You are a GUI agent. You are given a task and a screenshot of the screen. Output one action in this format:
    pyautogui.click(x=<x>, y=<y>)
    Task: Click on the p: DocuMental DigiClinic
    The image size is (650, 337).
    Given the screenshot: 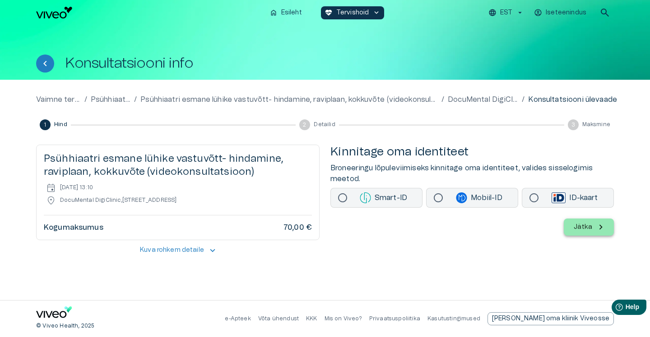 What is the action you would take?
    pyautogui.click(x=483, y=100)
    